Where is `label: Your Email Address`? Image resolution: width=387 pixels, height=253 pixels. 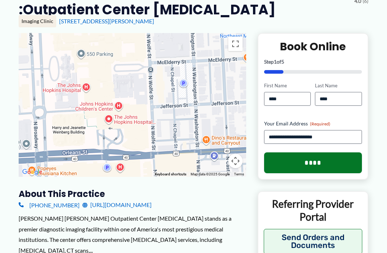 label: Your Email Address is located at coordinates (313, 123).